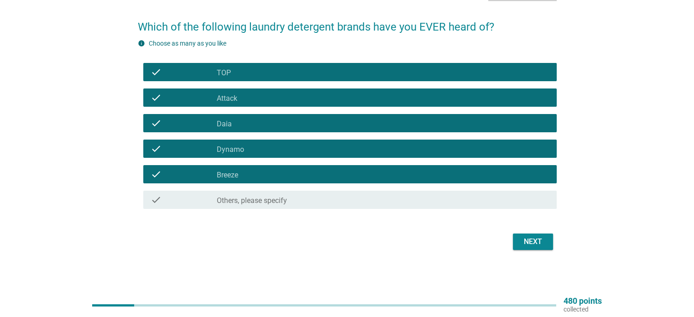 This screenshot has height=317, width=694. I want to click on label: Dynamo, so click(230, 150).